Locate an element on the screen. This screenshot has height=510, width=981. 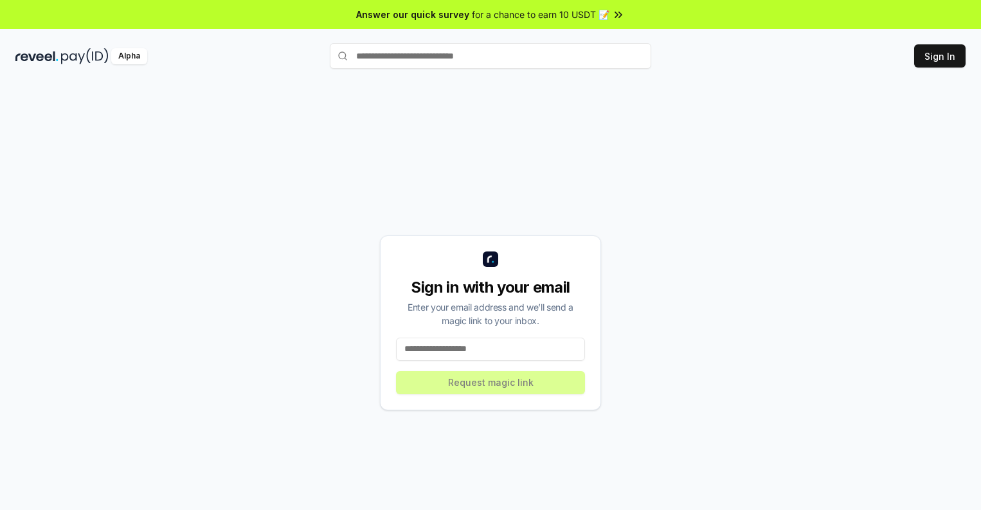
span: for a chance to earn 10 USDT 📝 is located at coordinates (541, 14).